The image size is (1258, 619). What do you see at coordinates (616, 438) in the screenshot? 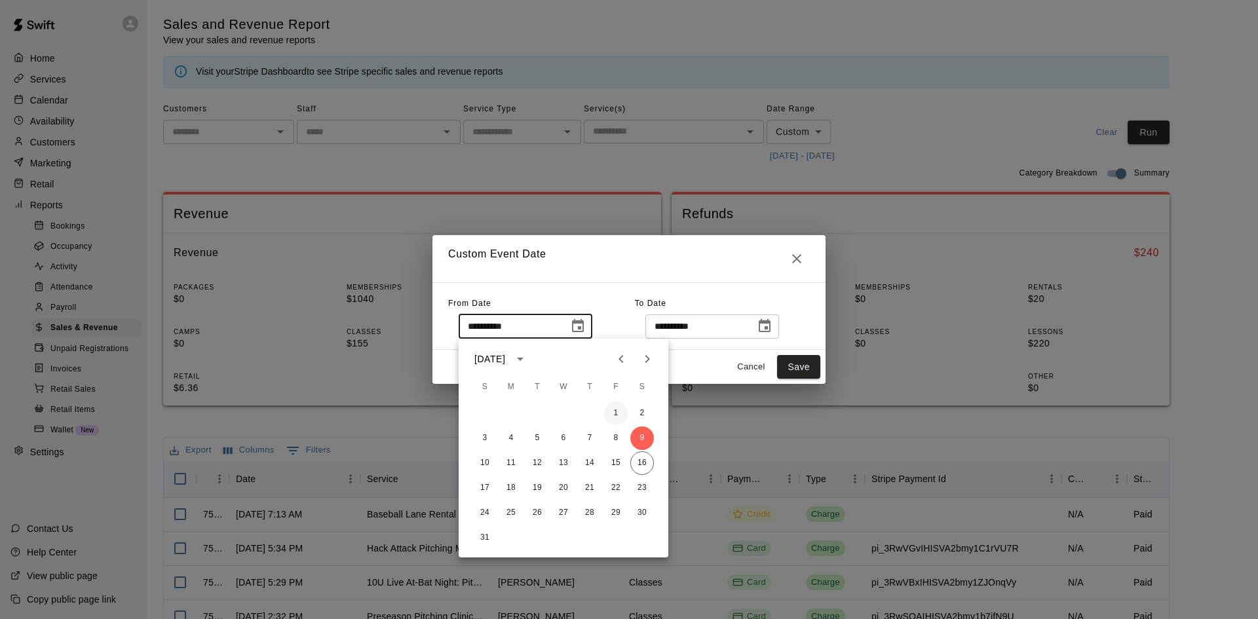
I see `button: 8` at bounding box center [616, 438].